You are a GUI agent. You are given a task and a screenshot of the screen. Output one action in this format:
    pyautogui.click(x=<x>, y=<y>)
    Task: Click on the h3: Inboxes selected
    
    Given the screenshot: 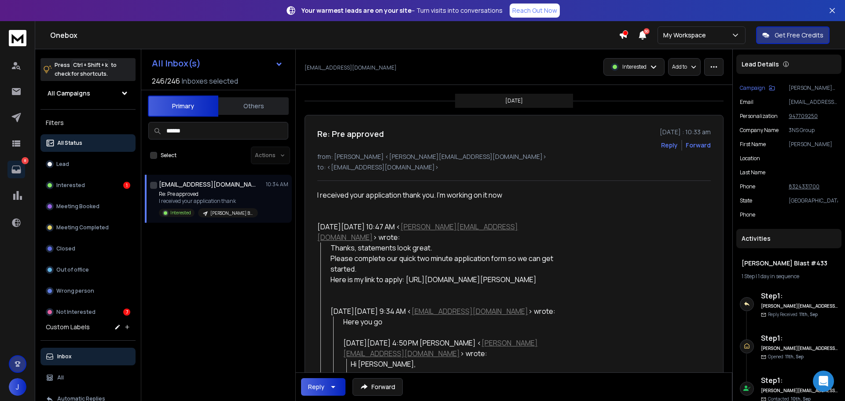 What is the action you would take?
    pyautogui.click(x=210, y=81)
    